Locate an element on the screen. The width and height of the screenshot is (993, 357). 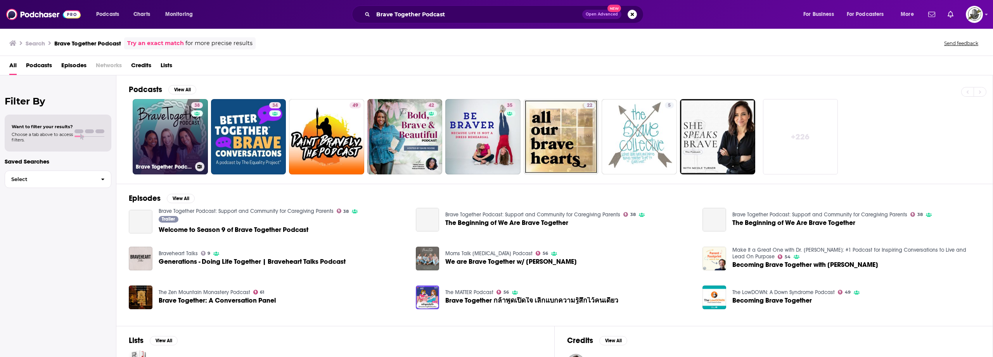
p: Saved Searches is located at coordinates (58, 161).